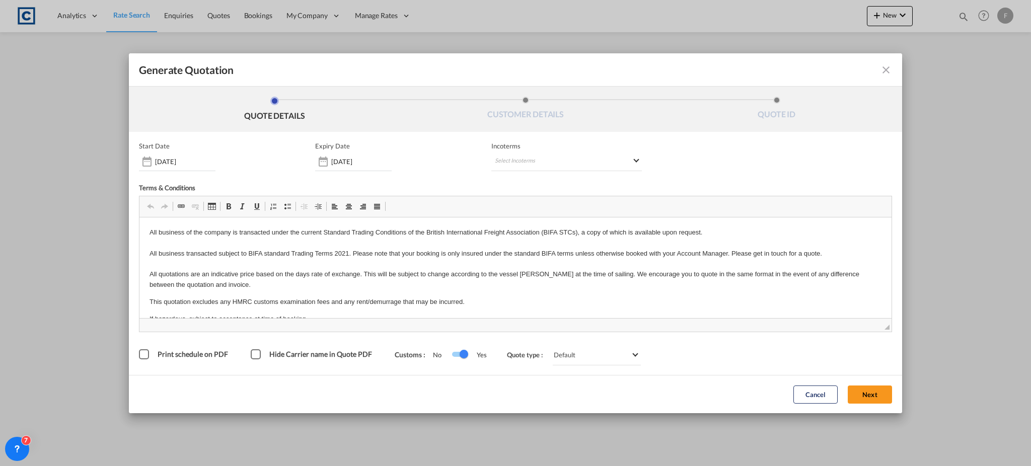 The height and width of the screenshot is (466, 1031). What do you see at coordinates (886, 70) in the screenshot?
I see `md-icon: icon-close fg-AAA8AD cursor m-0` at bounding box center [886, 70].